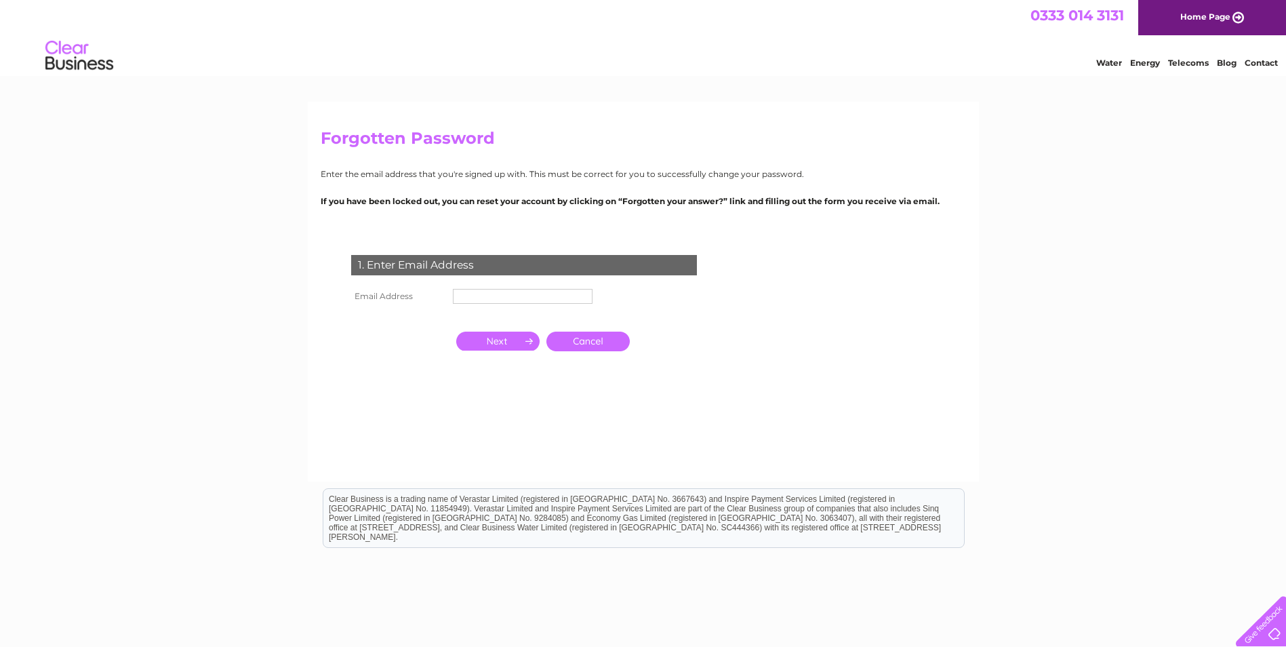 The width and height of the screenshot is (1286, 647). Describe the element at coordinates (1261, 62) in the screenshot. I see `a: Contact` at that location.